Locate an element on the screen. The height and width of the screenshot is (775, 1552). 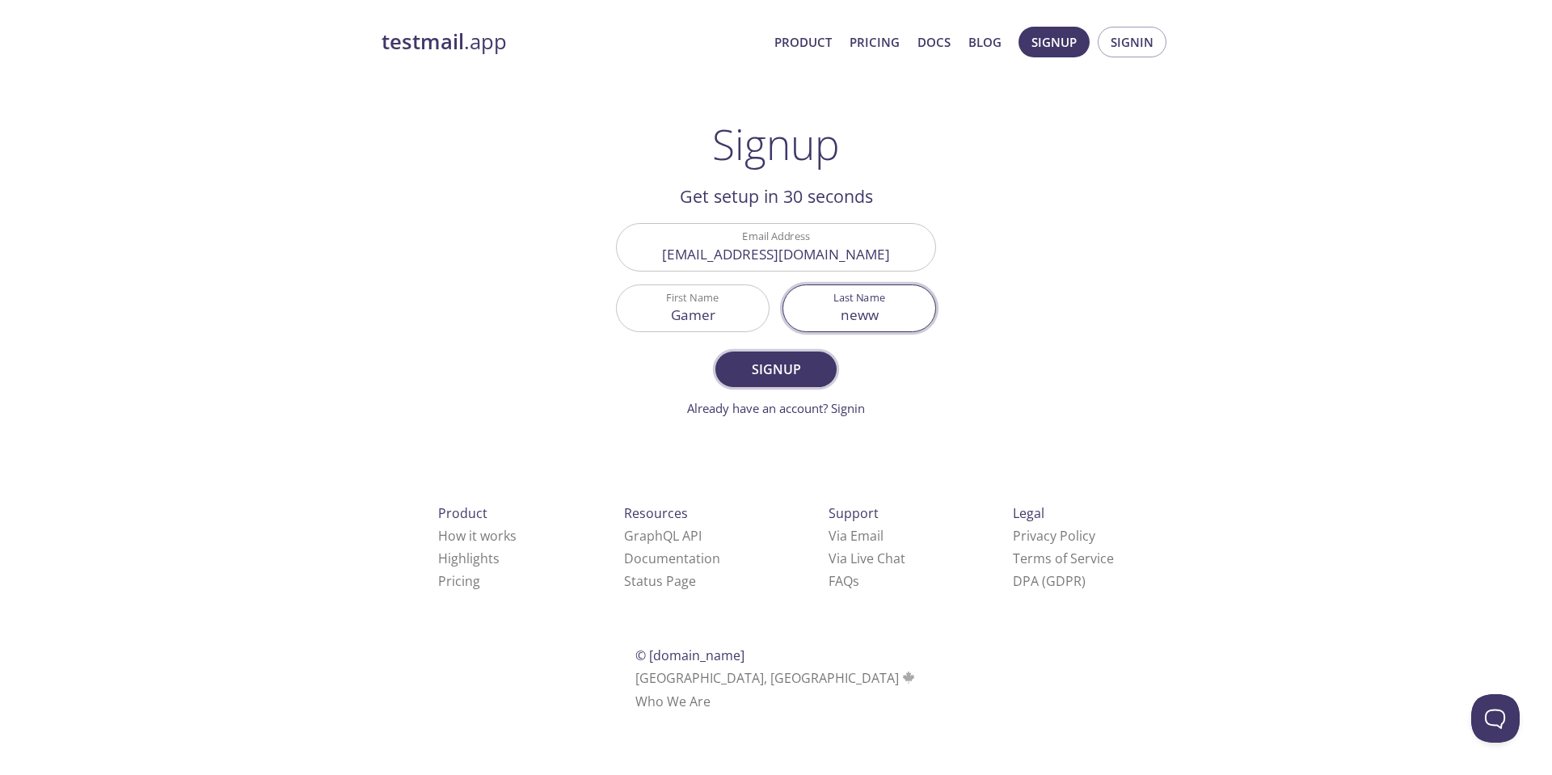
a: Documentation is located at coordinates (672, 558).